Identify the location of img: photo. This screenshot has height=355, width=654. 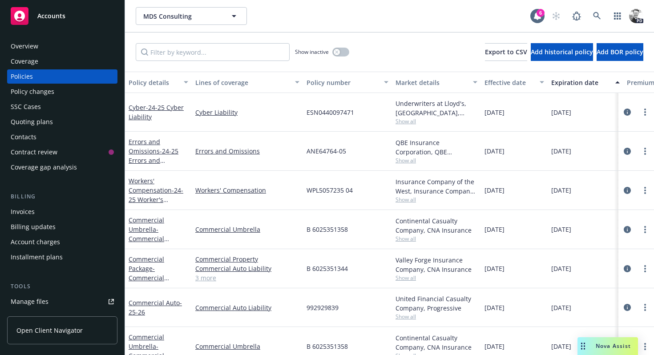
(636, 16).